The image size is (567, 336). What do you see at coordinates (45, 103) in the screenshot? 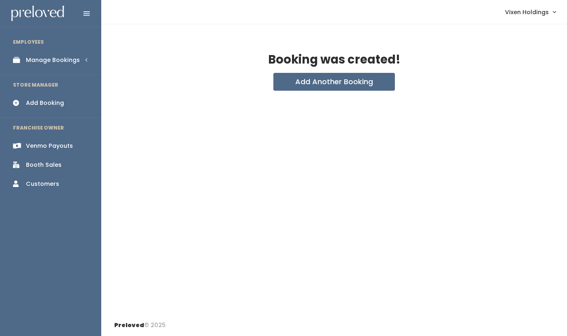
I see `div: Add Booking` at bounding box center [45, 103].